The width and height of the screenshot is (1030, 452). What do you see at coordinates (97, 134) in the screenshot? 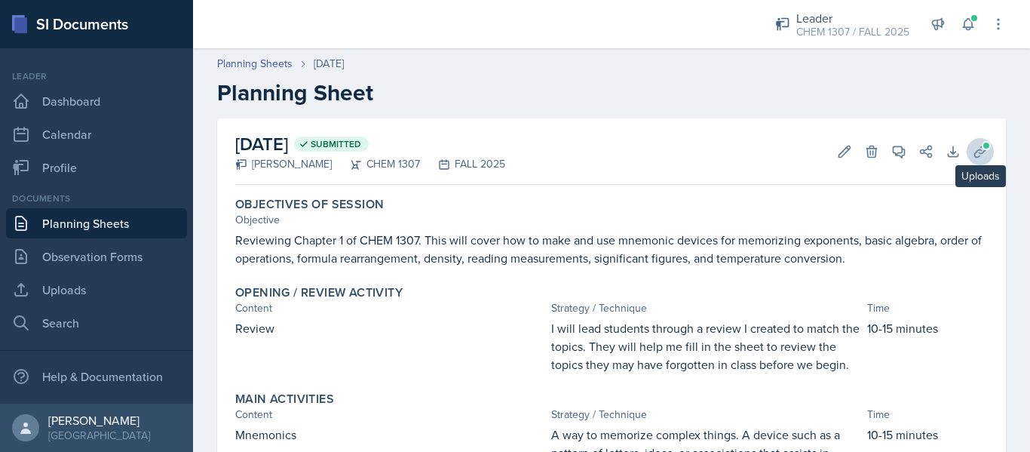
I see `a: Calendar` at bounding box center [97, 134].